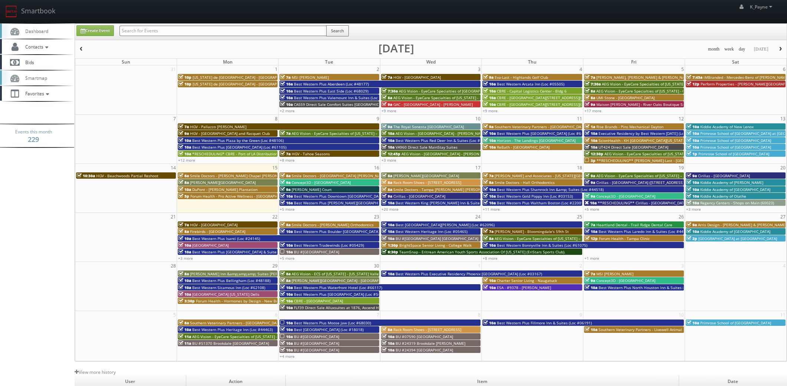 The height and width of the screenshot is (386, 787). What do you see at coordinates (541, 203) in the screenshot?
I see `span: Best Western Plus Waltham Boston (Loc #22009)` at bounding box center [541, 203].